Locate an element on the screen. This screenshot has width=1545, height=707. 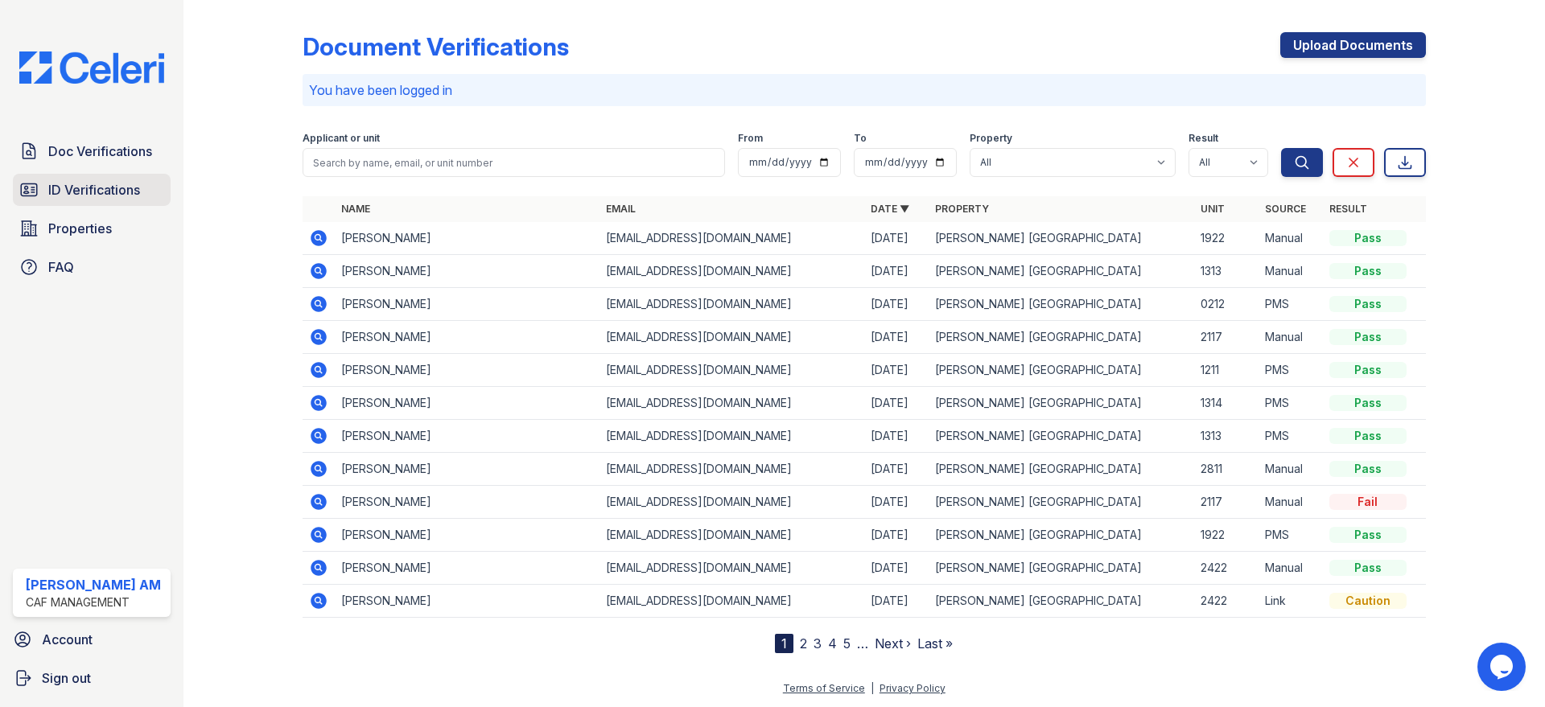
a: Result is located at coordinates (1348, 208).